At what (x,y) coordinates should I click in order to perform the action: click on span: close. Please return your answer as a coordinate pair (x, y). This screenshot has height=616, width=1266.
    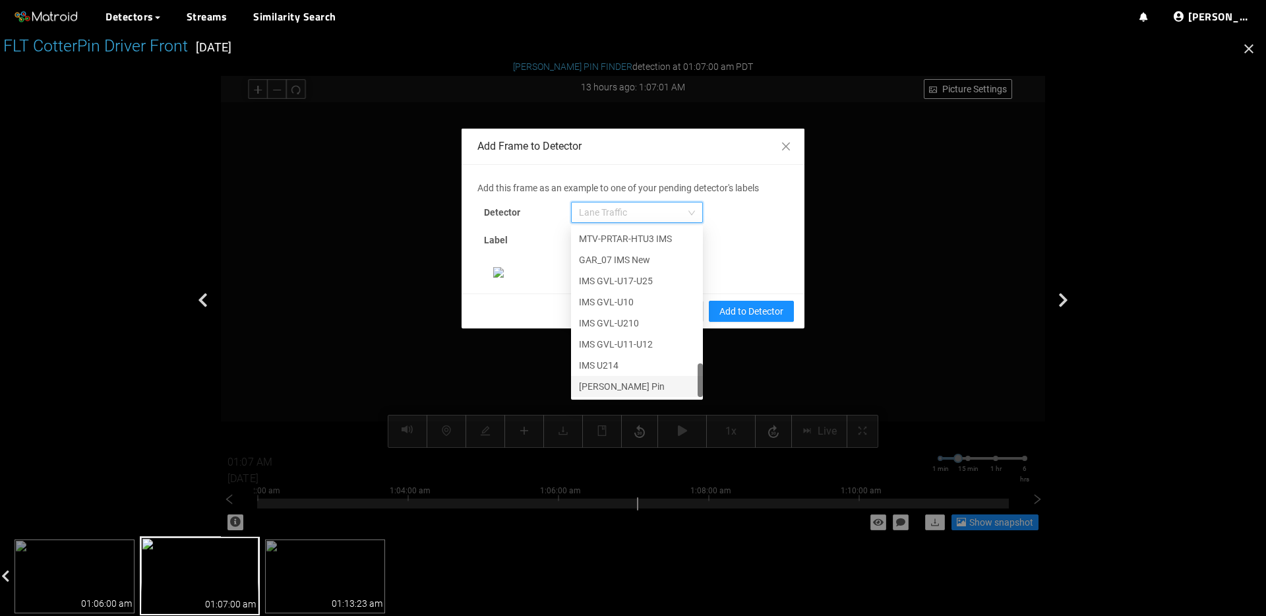
    Looking at the image, I should click on (786, 146).